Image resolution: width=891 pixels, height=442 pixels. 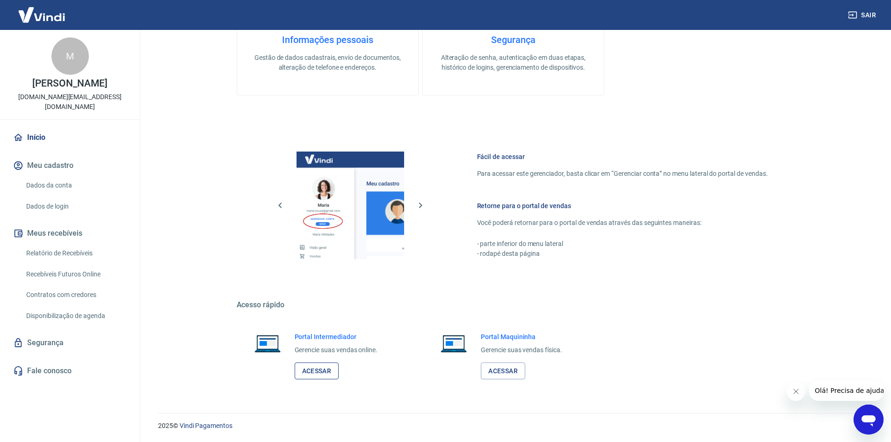 I want to click on h4: Informações pessoais, so click(x=327, y=40).